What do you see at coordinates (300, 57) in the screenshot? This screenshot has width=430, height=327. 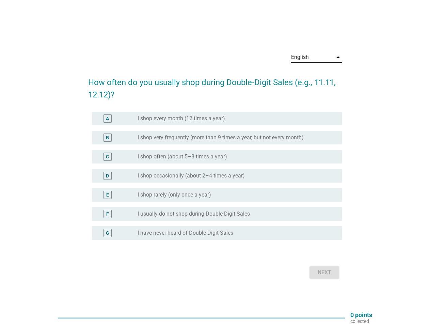 I see `div: English` at bounding box center [300, 57].